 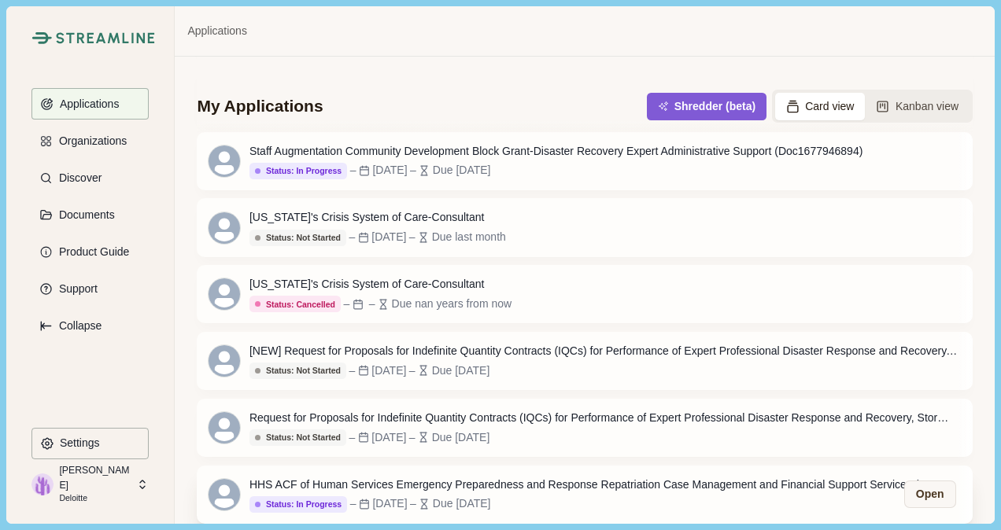 I want to click on button: Discover, so click(x=90, y=178).